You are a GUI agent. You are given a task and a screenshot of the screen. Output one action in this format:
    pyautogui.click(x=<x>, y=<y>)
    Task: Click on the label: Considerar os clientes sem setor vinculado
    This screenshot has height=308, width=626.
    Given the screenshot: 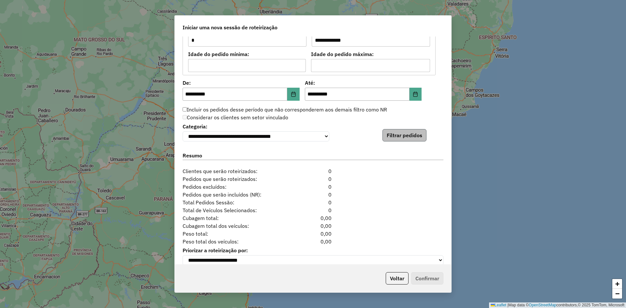 What is the action you would take?
    pyautogui.click(x=235, y=117)
    